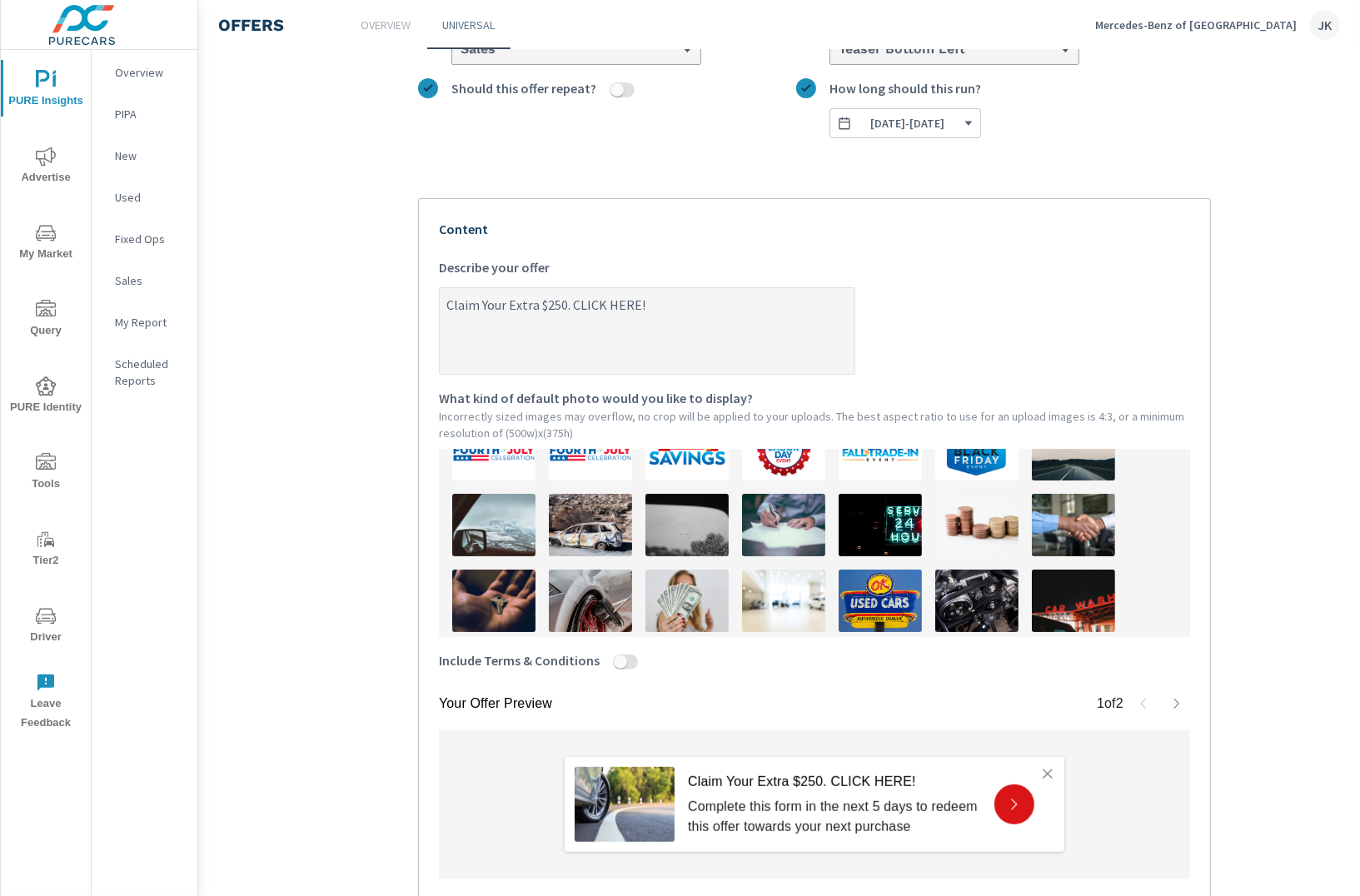  What do you see at coordinates (625, 804) in the screenshot?
I see `img: Vehicle purchase offer!` at bounding box center [625, 804].